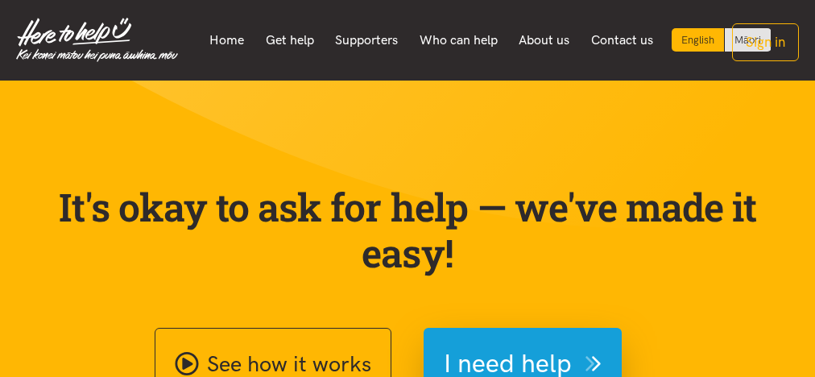  Describe the element at coordinates (765, 42) in the screenshot. I see `button: Sign in` at that location.